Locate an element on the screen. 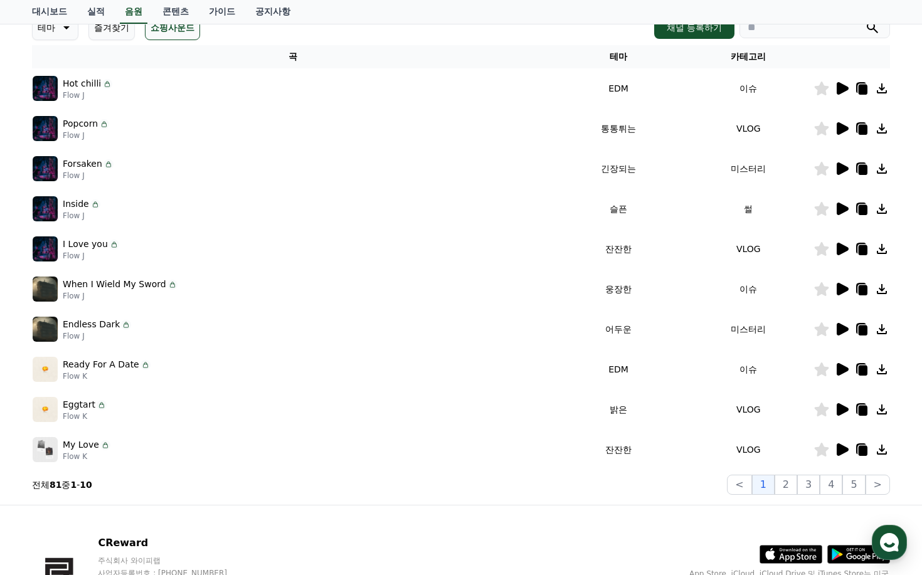 The image size is (922, 575). td: 어두운 is located at coordinates (618, 329).